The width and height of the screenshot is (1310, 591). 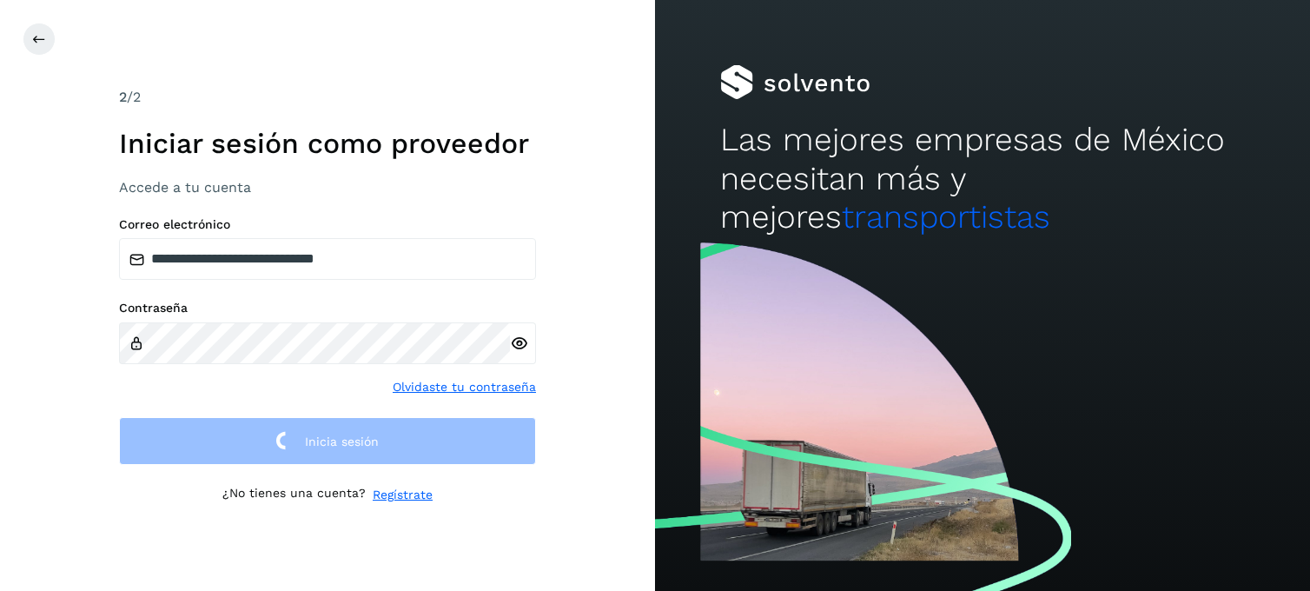 What do you see at coordinates (327, 224) in the screenshot?
I see `label: Correo electrónico` at bounding box center [327, 224].